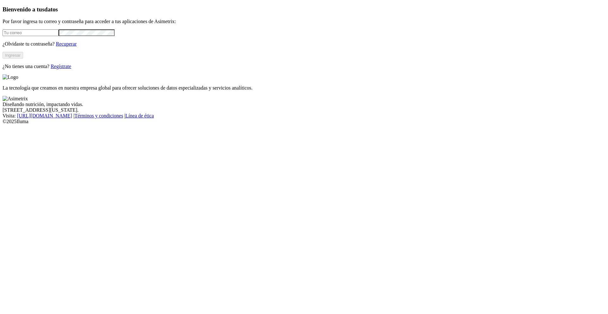 The width and height of the screenshot is (608, 314). What do you see at coordinates (304, 122) in the screenshot?
I see `div: © 2025 Iluma` at bounding box center [304, 122].